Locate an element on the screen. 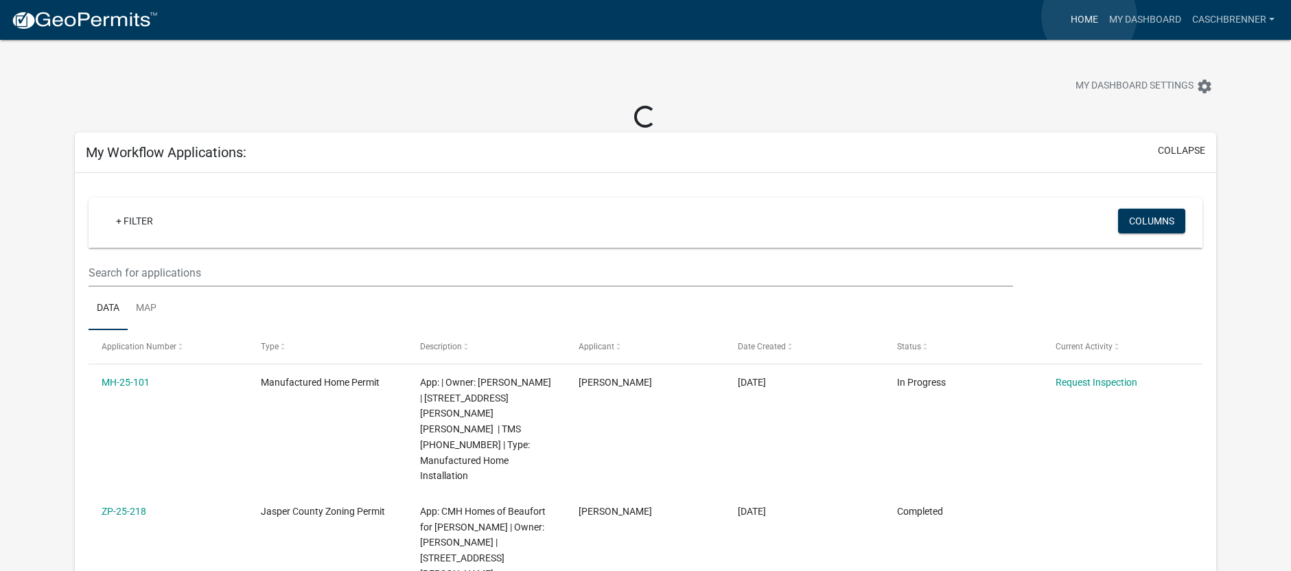 Image resolution: width=1291 pixels, height=571 pixels. a: + Filter is located at coordinates (135, 221).